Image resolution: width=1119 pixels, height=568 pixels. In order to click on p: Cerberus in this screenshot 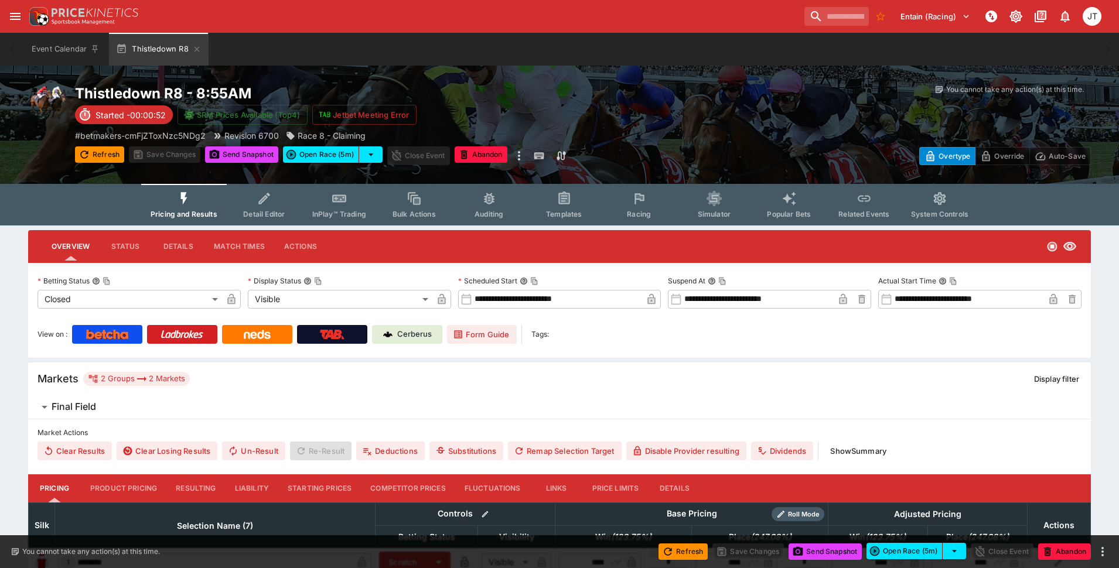, I will do `click(414, 335)`.